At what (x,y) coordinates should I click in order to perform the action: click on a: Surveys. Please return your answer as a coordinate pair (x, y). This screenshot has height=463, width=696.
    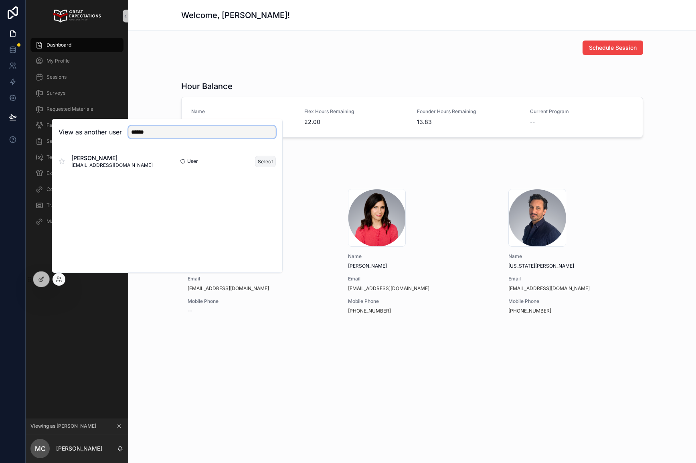
    Looking at the image, I should click on (77, 93).